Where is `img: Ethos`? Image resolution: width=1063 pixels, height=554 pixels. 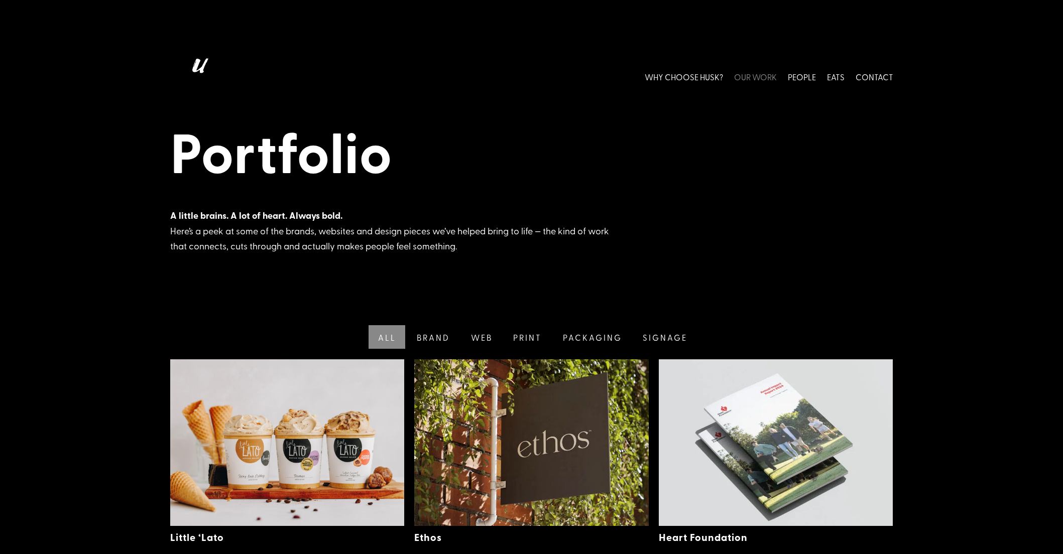 img: Ethos is located at coordinates (531, 443).